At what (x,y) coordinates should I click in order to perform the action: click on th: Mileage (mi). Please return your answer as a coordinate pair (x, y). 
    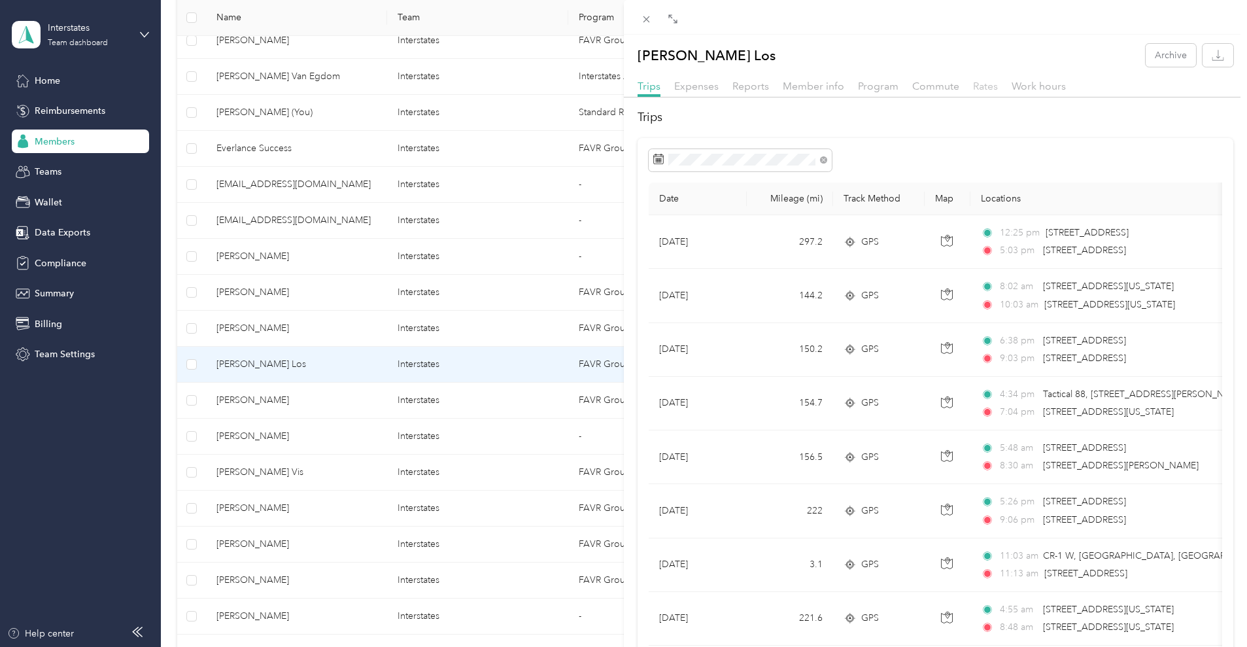
    Looking at the image, I should click on (790, 199).